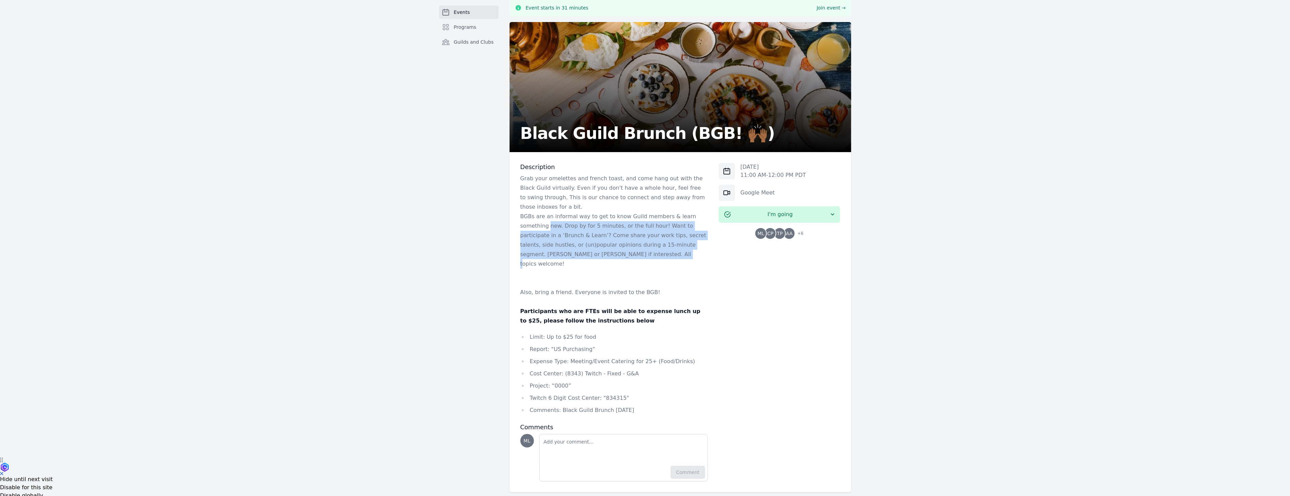  Describe the element at coordinates (465, 27) in the screenshot. I see `span: Programs` at that location.